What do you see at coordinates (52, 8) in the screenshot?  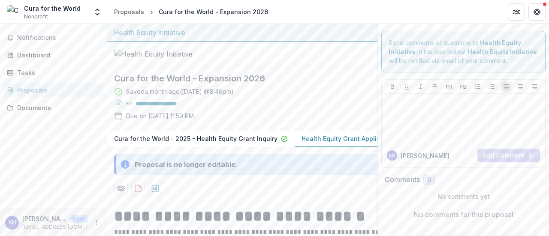 I see `div: Cura for the World` at bounding box center [52, 8].